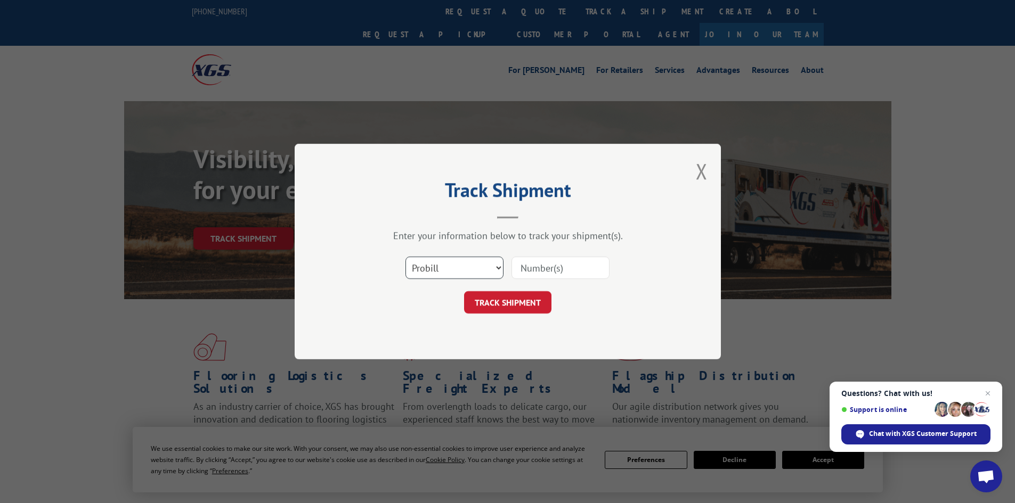  Describe the element at coordinates (560, 268) in the screenshot. I see `input: Number(s)` at that location.